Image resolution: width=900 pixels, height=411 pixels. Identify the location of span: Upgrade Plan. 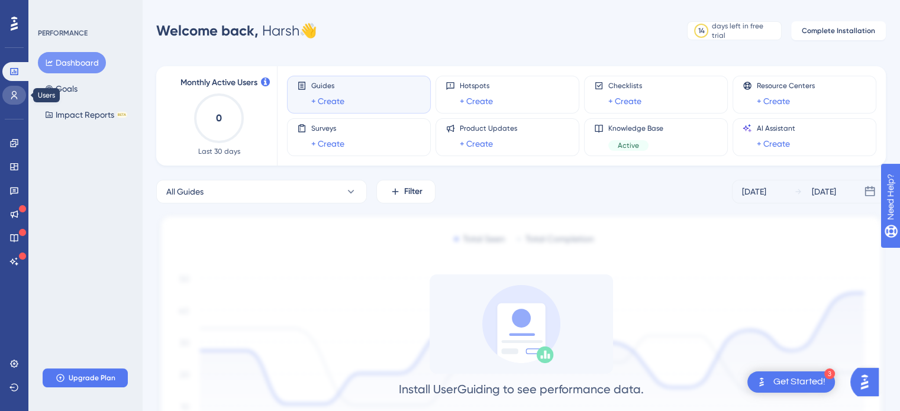
(92, 378).